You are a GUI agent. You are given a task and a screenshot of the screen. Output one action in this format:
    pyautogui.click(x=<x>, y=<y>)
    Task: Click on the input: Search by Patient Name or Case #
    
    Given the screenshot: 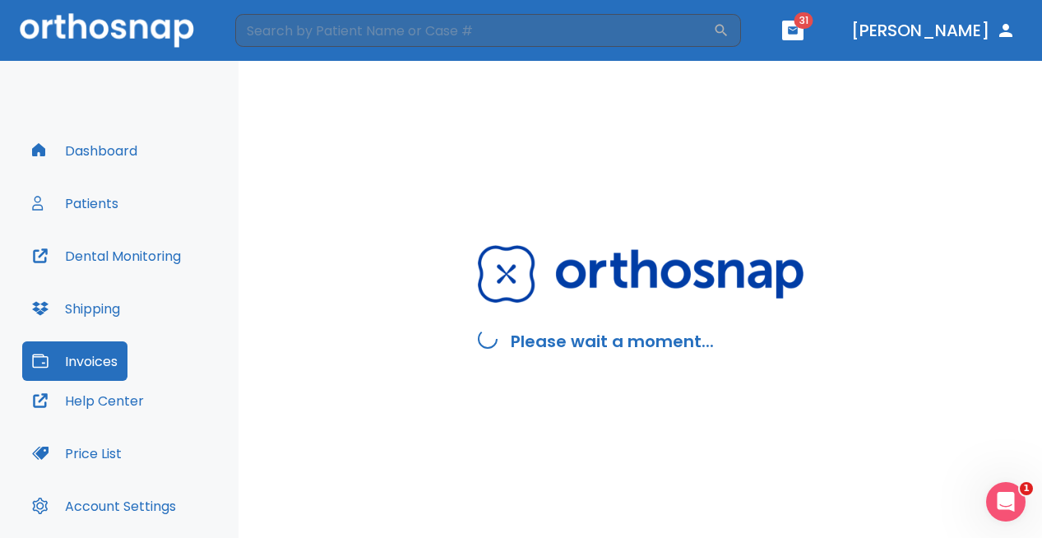 What is the action you would take?
    pyautogui.click(x=474, y=30)
    